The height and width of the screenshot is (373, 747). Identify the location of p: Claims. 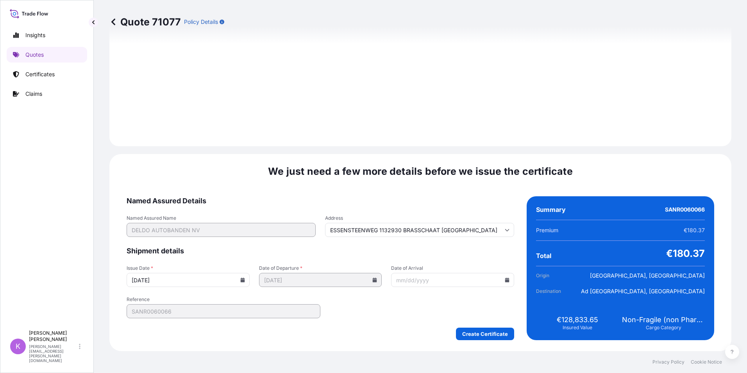
(34, 94).